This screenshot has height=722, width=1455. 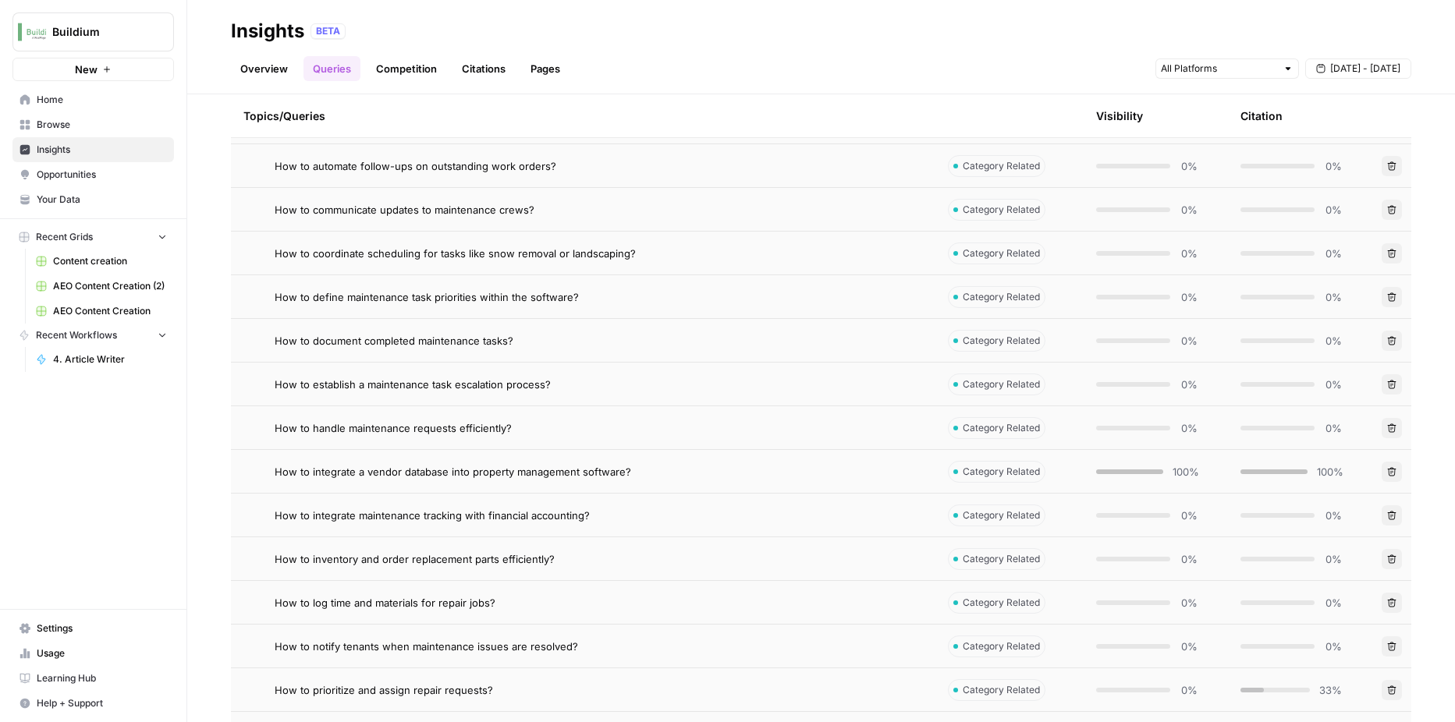 What do you see at coordinates (331, 69) in the screenshot?
I see `a: Queries` at bounding box center [331, 69].